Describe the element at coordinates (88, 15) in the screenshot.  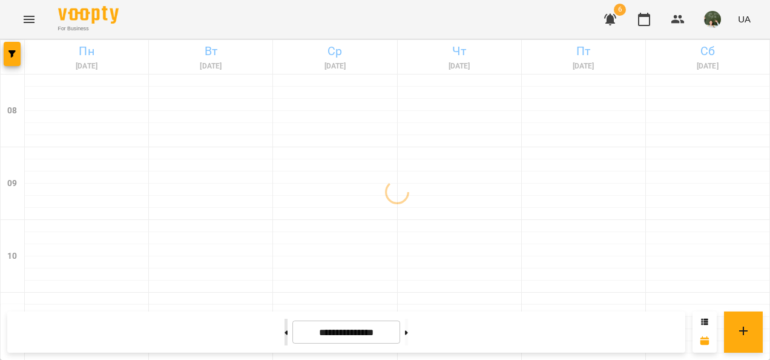
I see `img: Voopty Logo` at that location.